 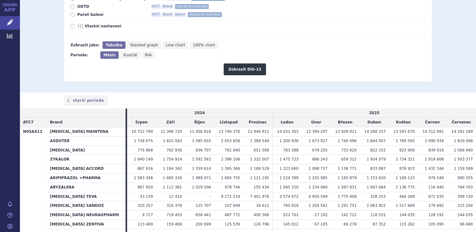 I want to click on span: 1 919 808, so click(x=434, y=159).